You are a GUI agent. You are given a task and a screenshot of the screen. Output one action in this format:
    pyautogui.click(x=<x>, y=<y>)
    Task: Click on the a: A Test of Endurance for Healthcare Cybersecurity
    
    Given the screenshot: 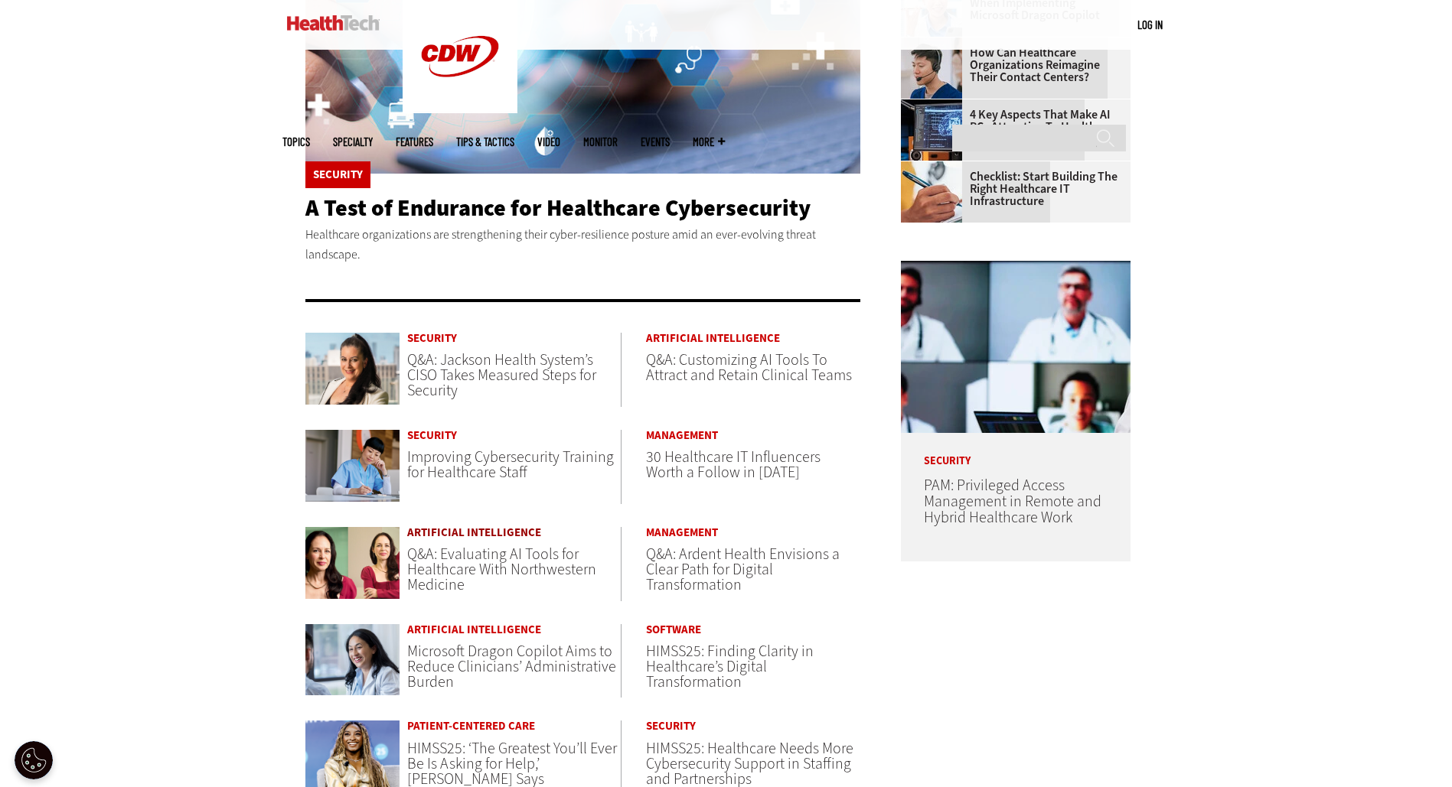 What is the action you would take?
    pyautogui.click(x=558, y=208)
    